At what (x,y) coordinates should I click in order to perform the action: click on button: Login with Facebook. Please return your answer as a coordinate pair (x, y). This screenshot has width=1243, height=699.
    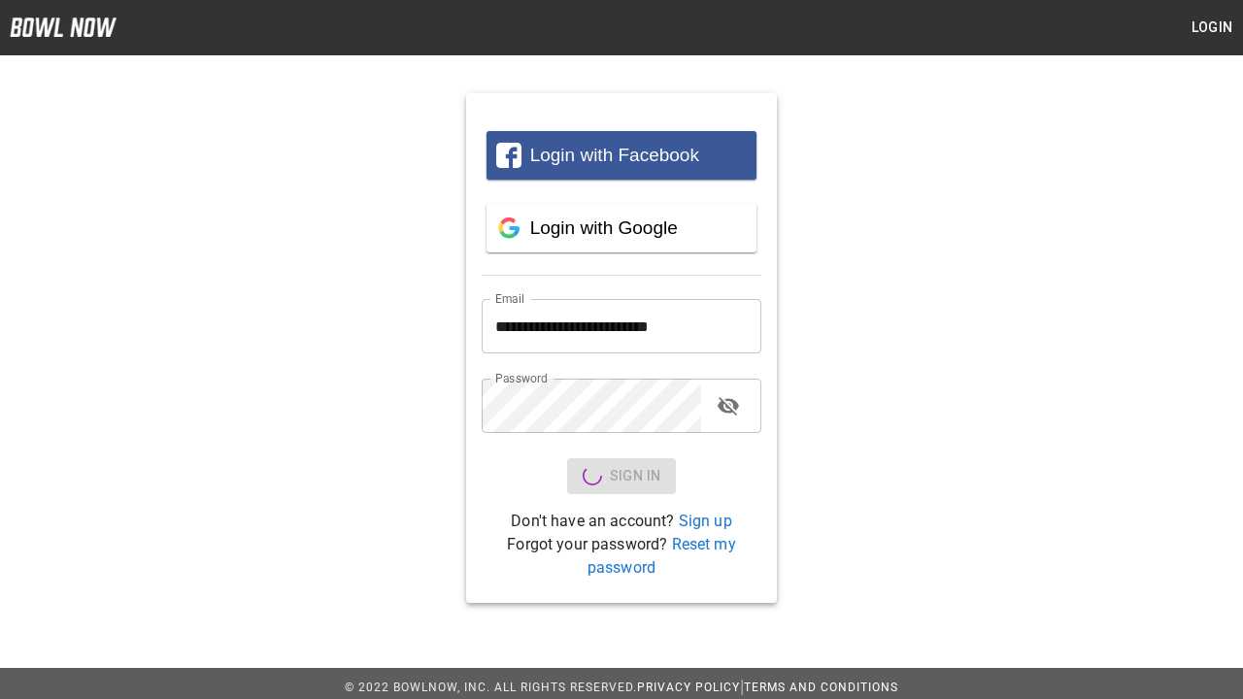
    Looking at the image, I should click on (621, 155).